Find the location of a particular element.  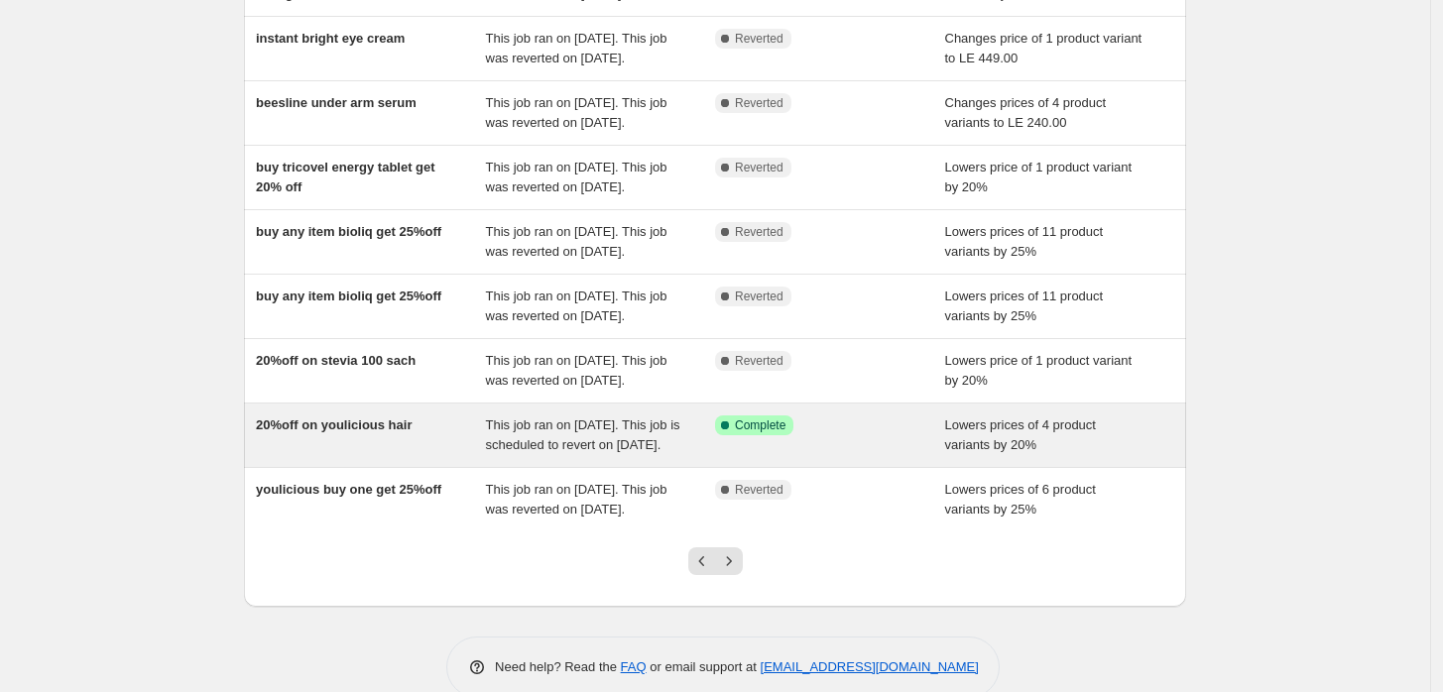

span: Changes price of 1 product variant to LE 449.00 is located at coordinates (1043, 48).